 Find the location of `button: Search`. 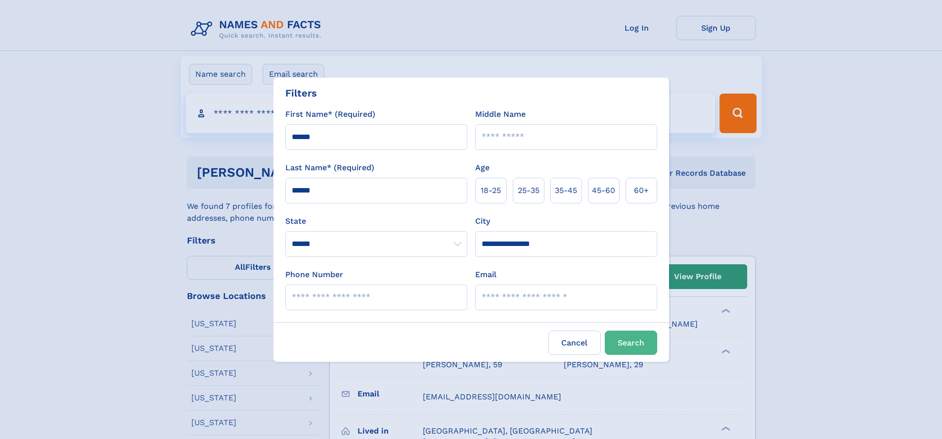

button: Search is located at coordinates (631, 342).